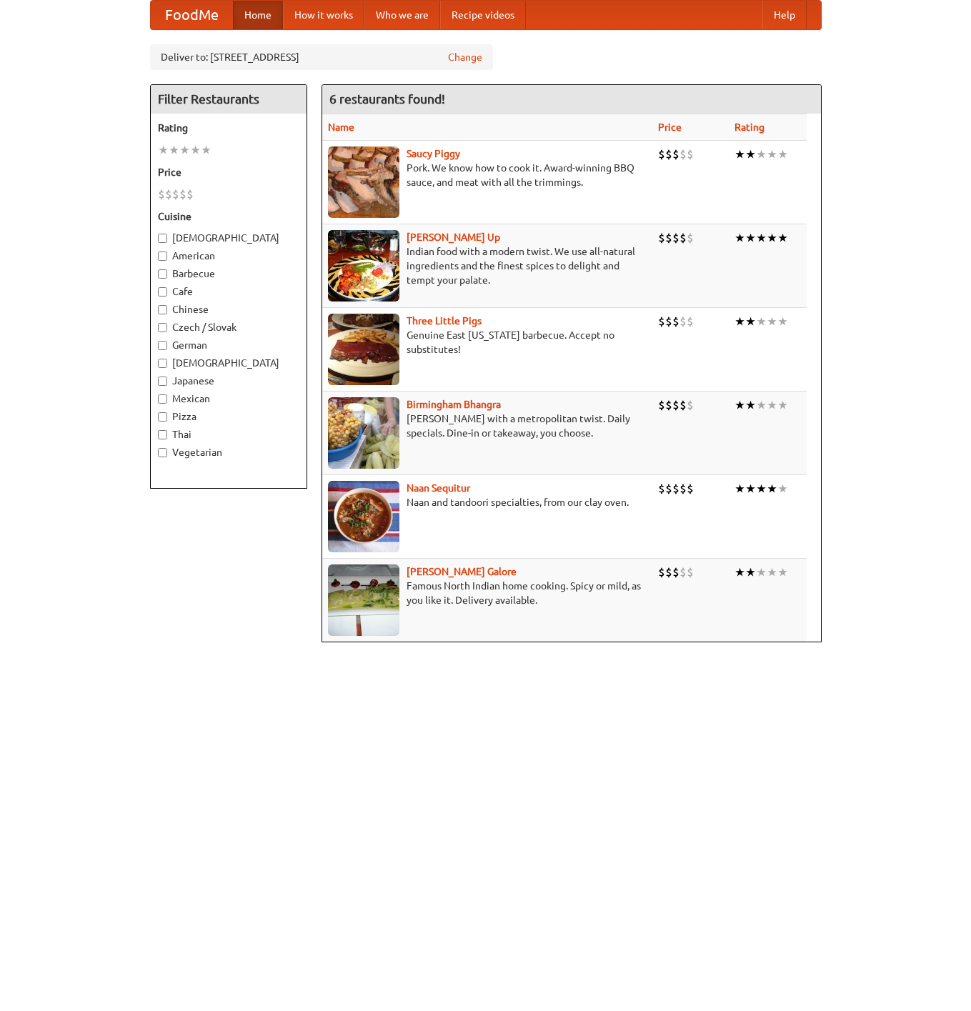 The height and width of the screenshot is (1011, 971). I want to click on a: Recipe videos, so click(483, 15).